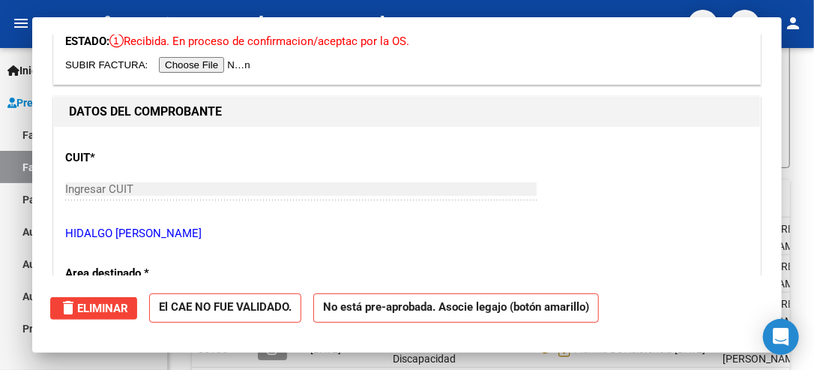 This screenshot has height=370, width=814. Describe the element at coordinates (21, 23) in the screenshot. I see `mat-icon: menu` at that location.